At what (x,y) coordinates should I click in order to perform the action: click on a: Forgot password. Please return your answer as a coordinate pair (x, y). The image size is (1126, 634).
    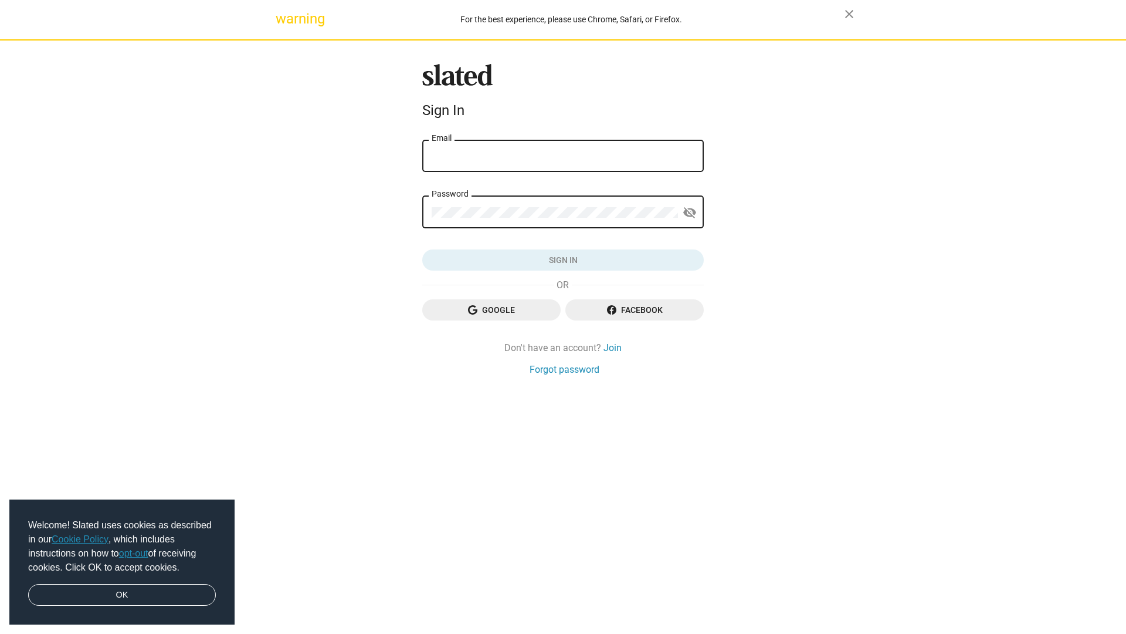
    Looking at the image, I should click on (564, 369).